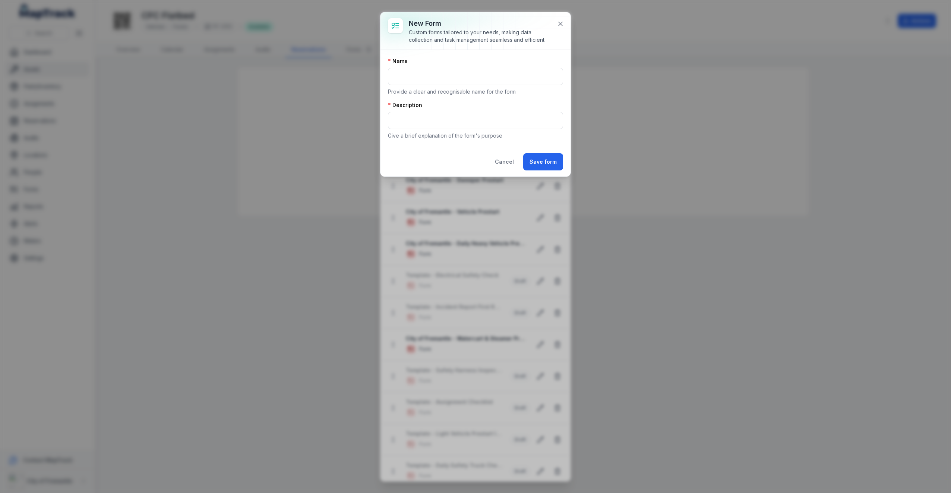  I want to click on label: Name, so click(398, 61).